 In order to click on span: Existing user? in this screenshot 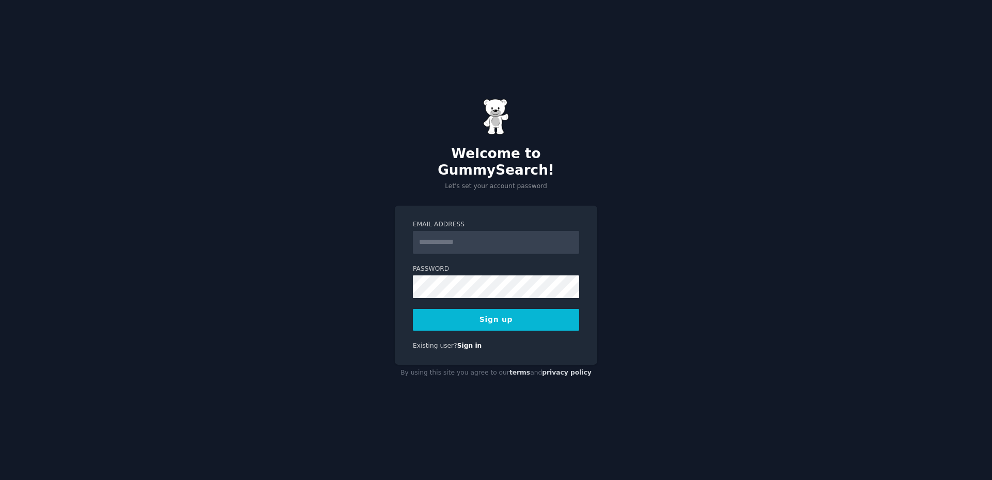, I will do `click(435, 346)`.